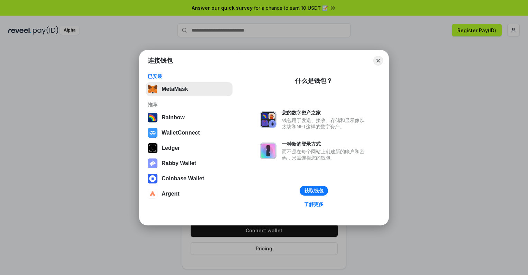  I want to click on button: Argent, so click(189, 194).